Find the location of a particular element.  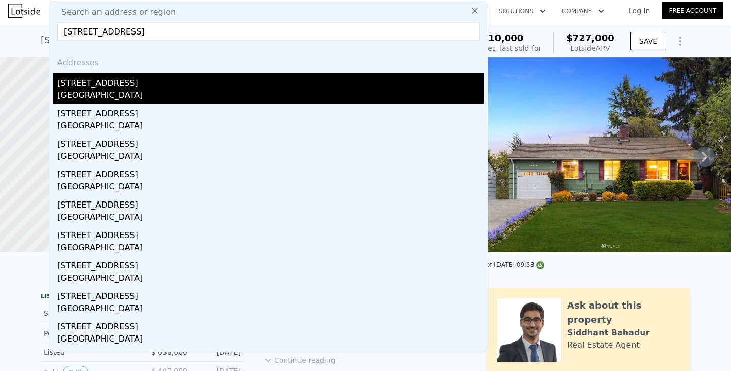

div: Real Estate Agent is located at coordinates (603, 345).